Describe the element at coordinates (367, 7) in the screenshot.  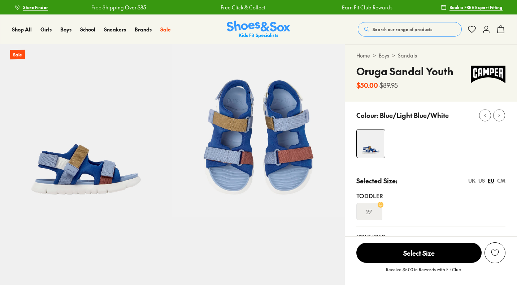
I see `a: Earn Fit Club Rewards` at that location.